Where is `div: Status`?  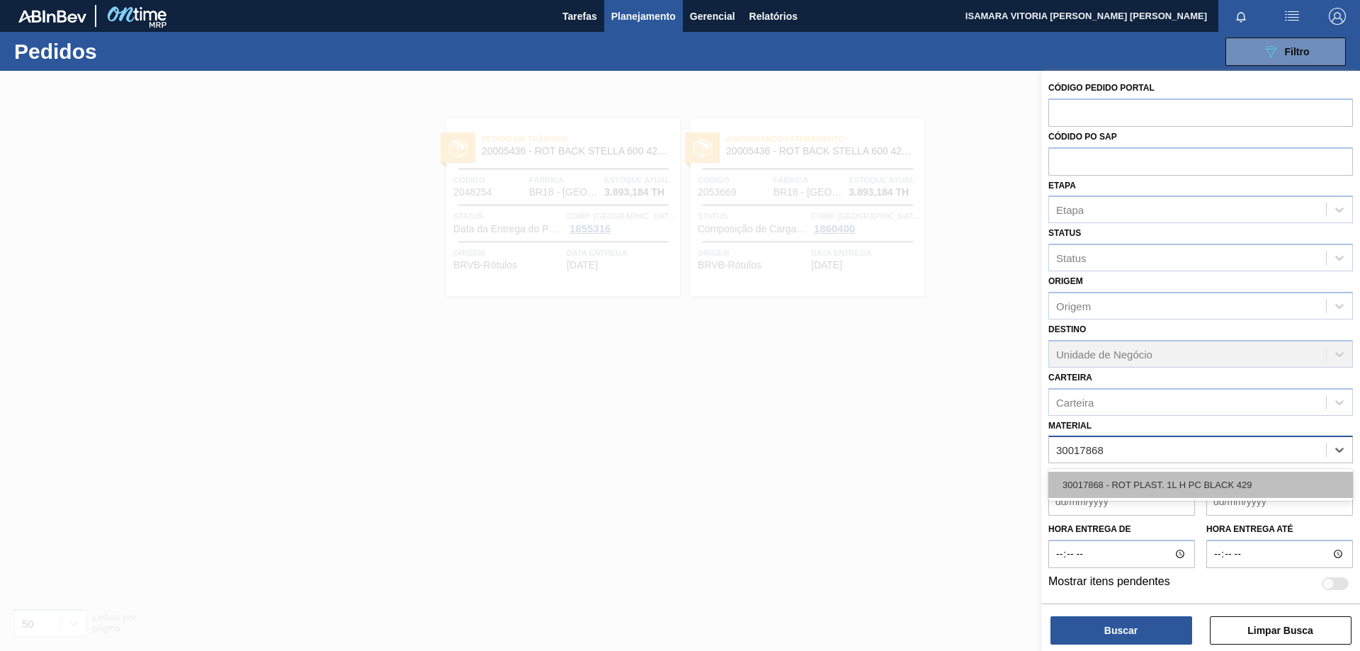
div: Status is located at coordinates (1071, 258).